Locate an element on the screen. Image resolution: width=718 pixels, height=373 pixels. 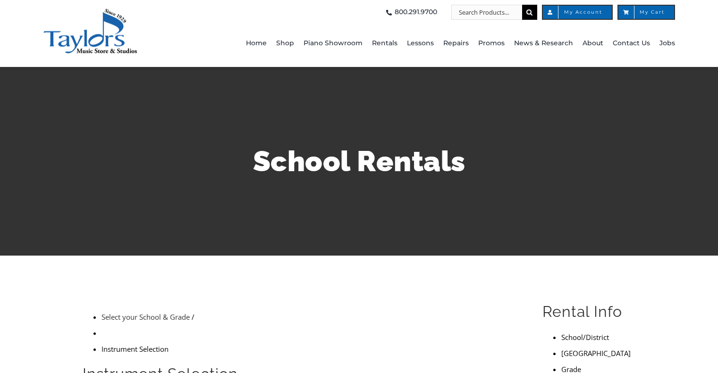
span: About is located at coordinates (593, 43).